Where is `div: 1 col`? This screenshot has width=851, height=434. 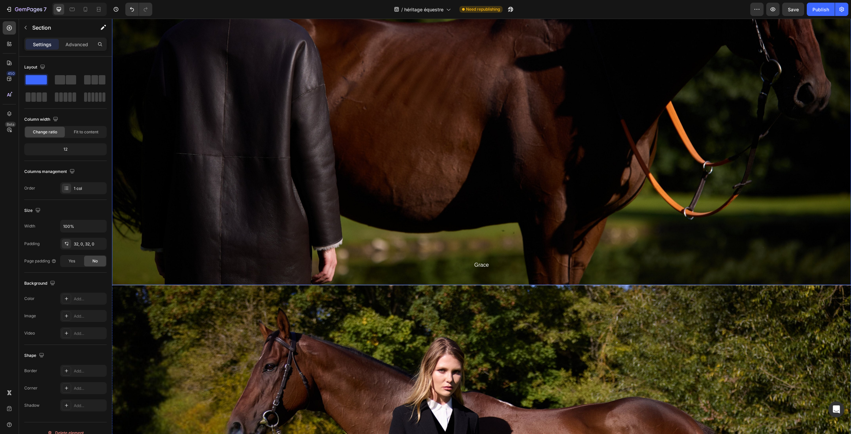
div: 1 col is located at coordinates (89, 188).